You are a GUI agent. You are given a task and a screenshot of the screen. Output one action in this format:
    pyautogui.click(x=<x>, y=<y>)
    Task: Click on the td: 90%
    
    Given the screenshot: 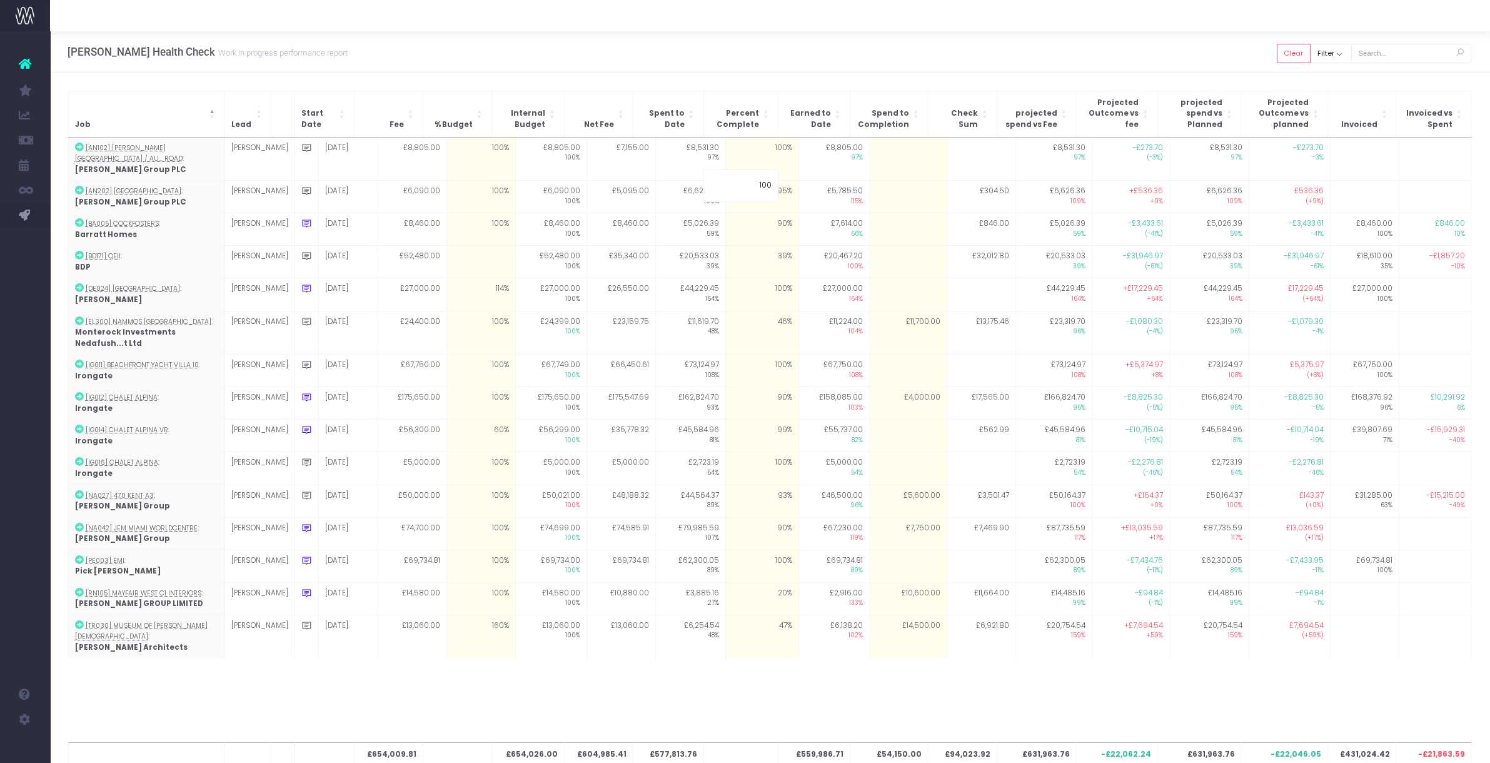 What is the action you would take?
    pyautogui.click(x=762, y=533)
    